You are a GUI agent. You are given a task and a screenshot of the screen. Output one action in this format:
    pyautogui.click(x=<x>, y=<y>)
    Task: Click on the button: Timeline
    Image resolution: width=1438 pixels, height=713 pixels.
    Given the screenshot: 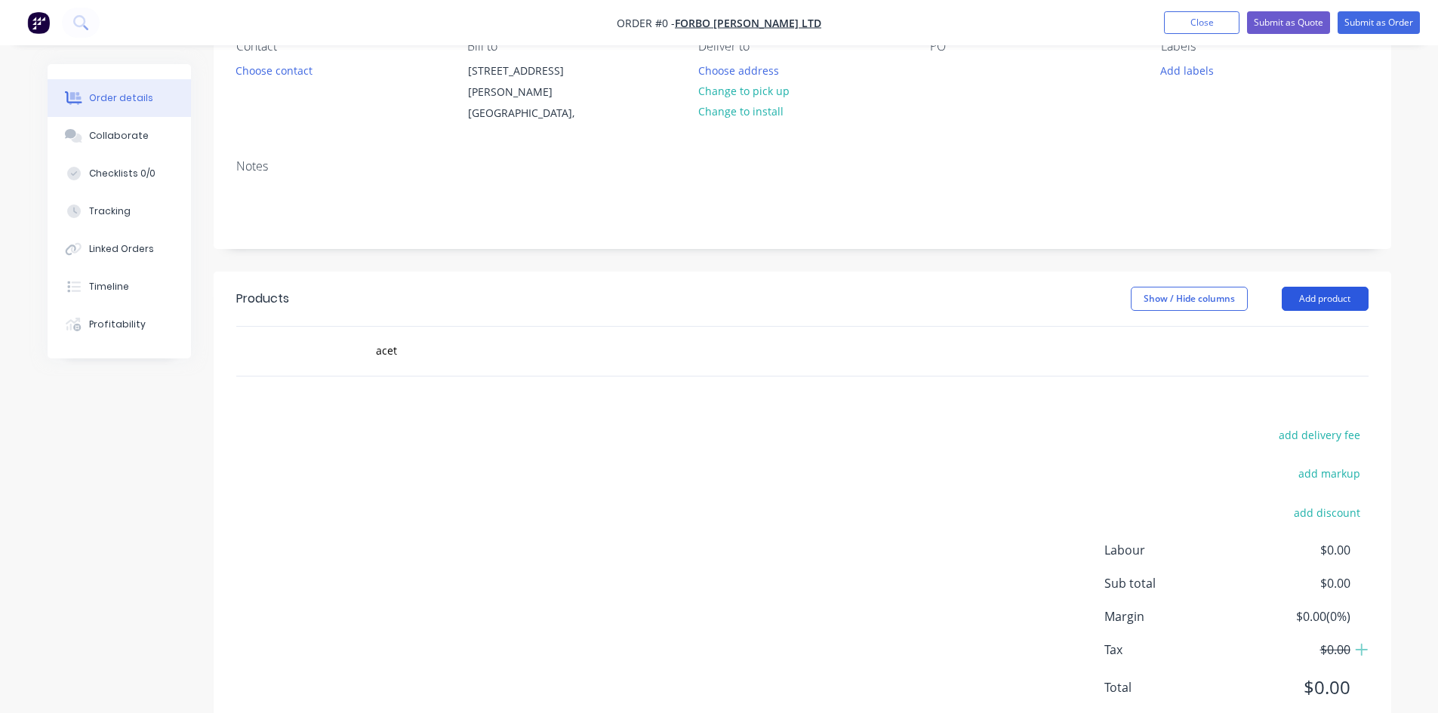 What is the action you would take?
    pyautogui.click(x=119, y=287)
    